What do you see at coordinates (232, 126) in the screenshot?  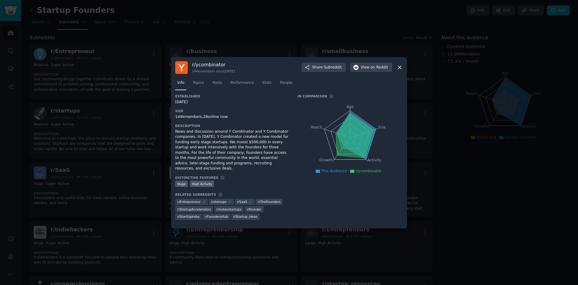 I see `h3: Description` at bounding box center [232, 126].